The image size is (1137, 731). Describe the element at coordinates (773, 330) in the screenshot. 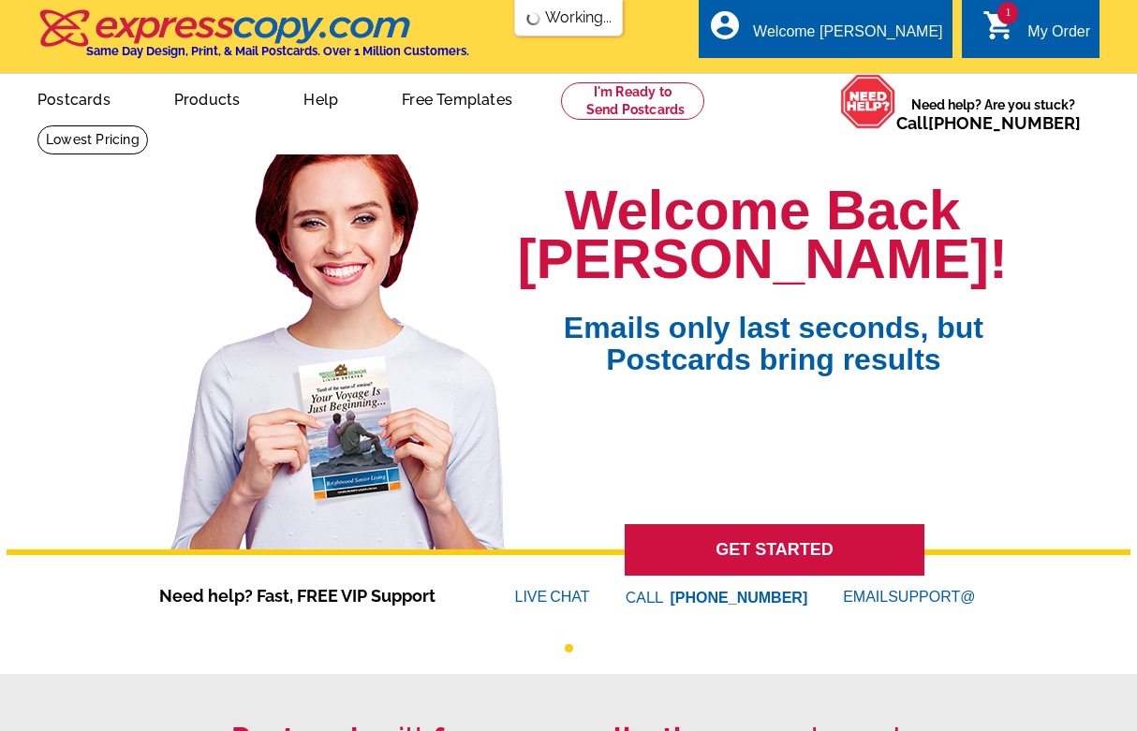

I see `span: Emails only last seconds, but Postcards bring results` at that location.